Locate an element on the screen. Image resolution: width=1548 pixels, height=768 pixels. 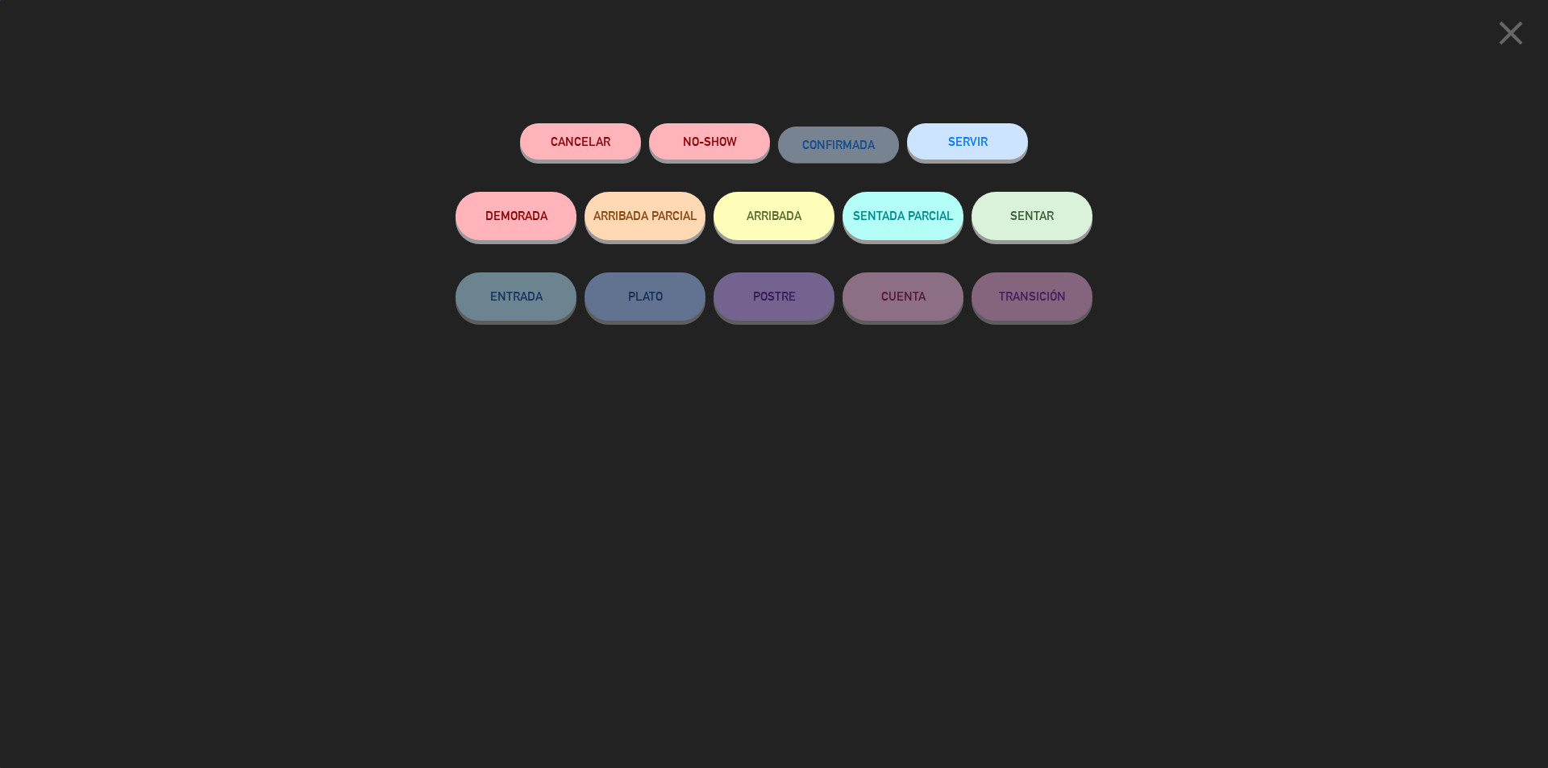
button: SENTAR is located at coordinates (1032, 216).